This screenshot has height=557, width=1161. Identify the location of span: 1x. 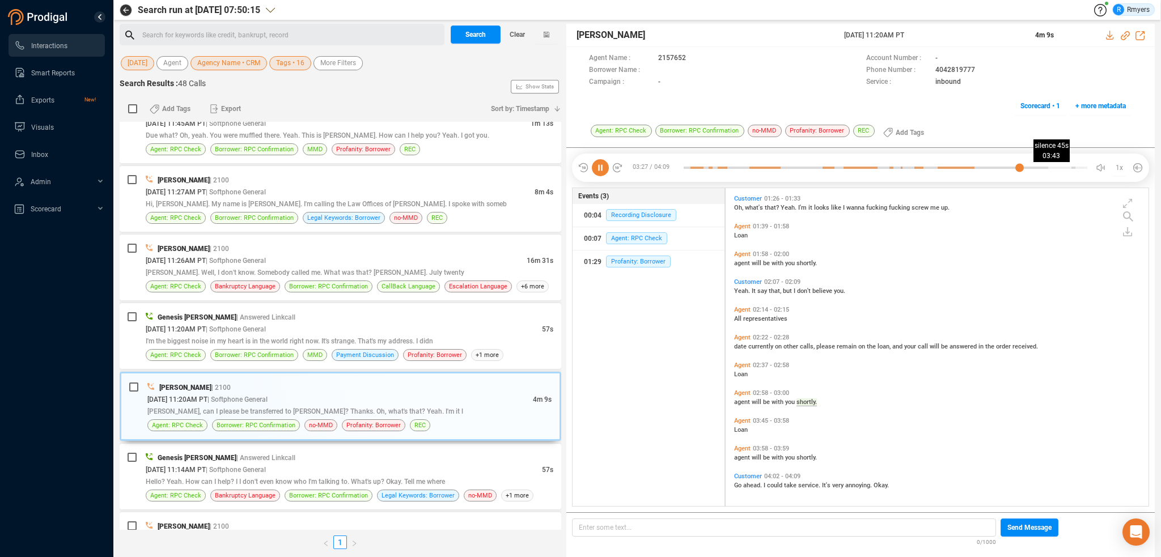
(1119, 168).